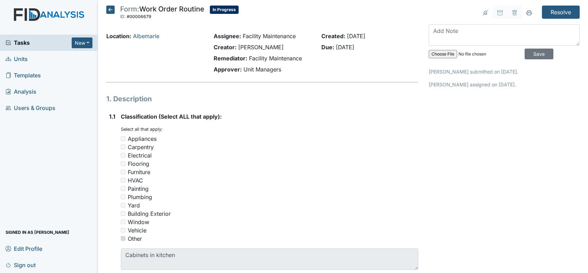 The image size is (588, 273). What do you see at coordinates (137, 230) in the screenshot?
I see `div: Vehicle` at bounding box center [137, 230].